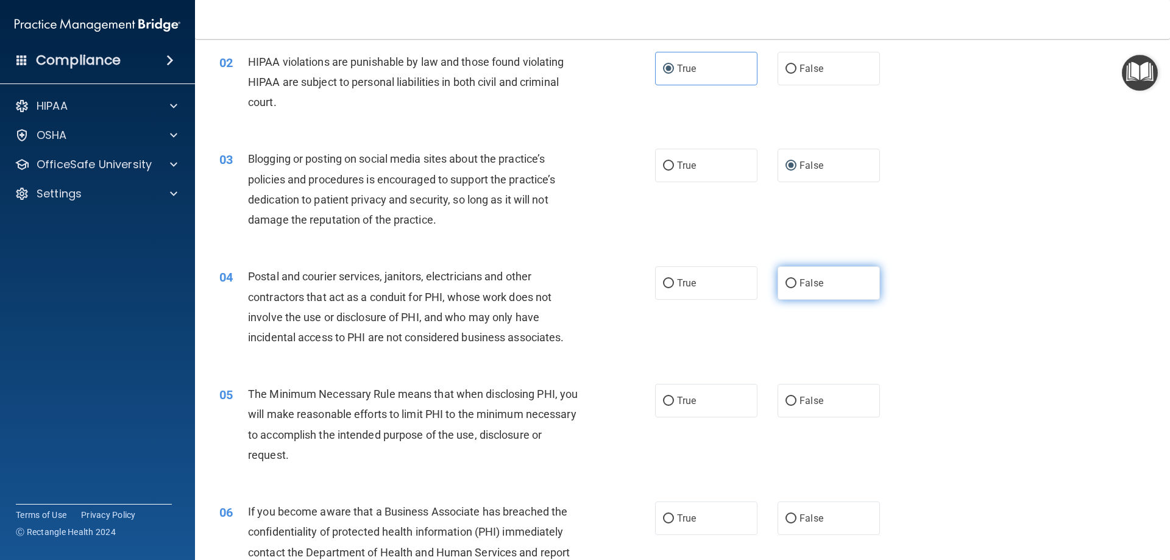 This screenshot has height=560, width=1170. Describe the element at coordinates (41, 515) in the screenshot. I see `a: Terms of Use` at that location.